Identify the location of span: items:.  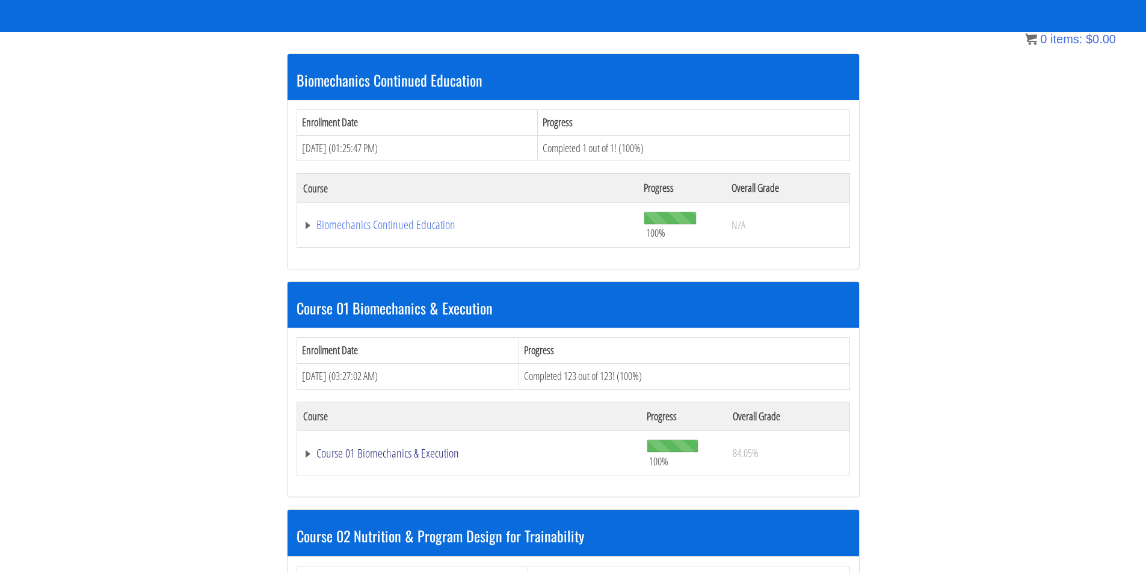
(1066, 39).